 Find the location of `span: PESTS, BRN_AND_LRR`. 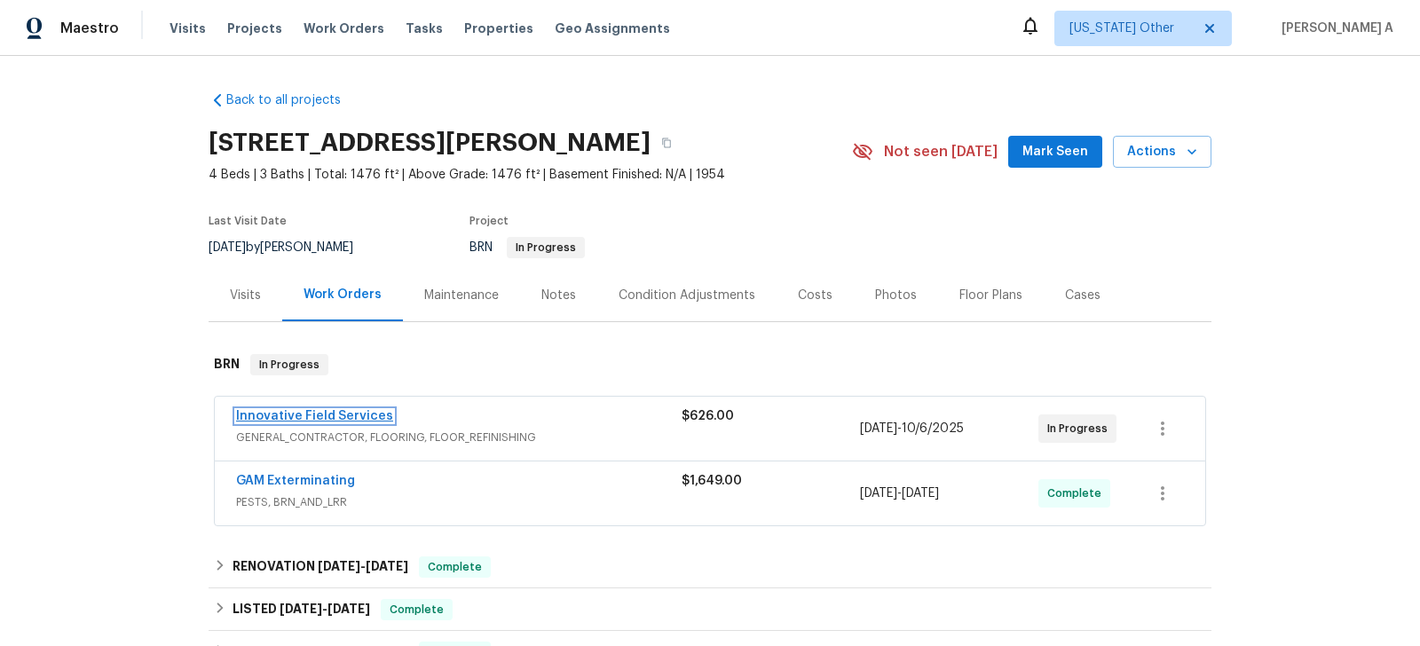

span: PESTS, BRN_AND_LRR is located at coordinates (459, 502).